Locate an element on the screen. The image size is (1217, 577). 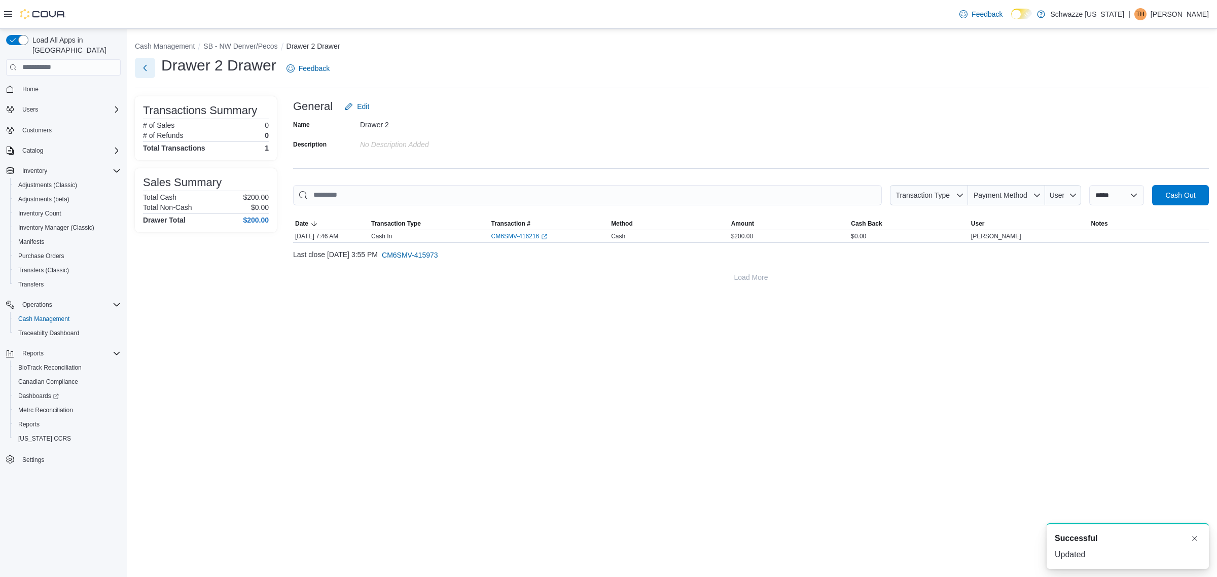
span: Transfers (Classic) is located at coordinates (67, 270).